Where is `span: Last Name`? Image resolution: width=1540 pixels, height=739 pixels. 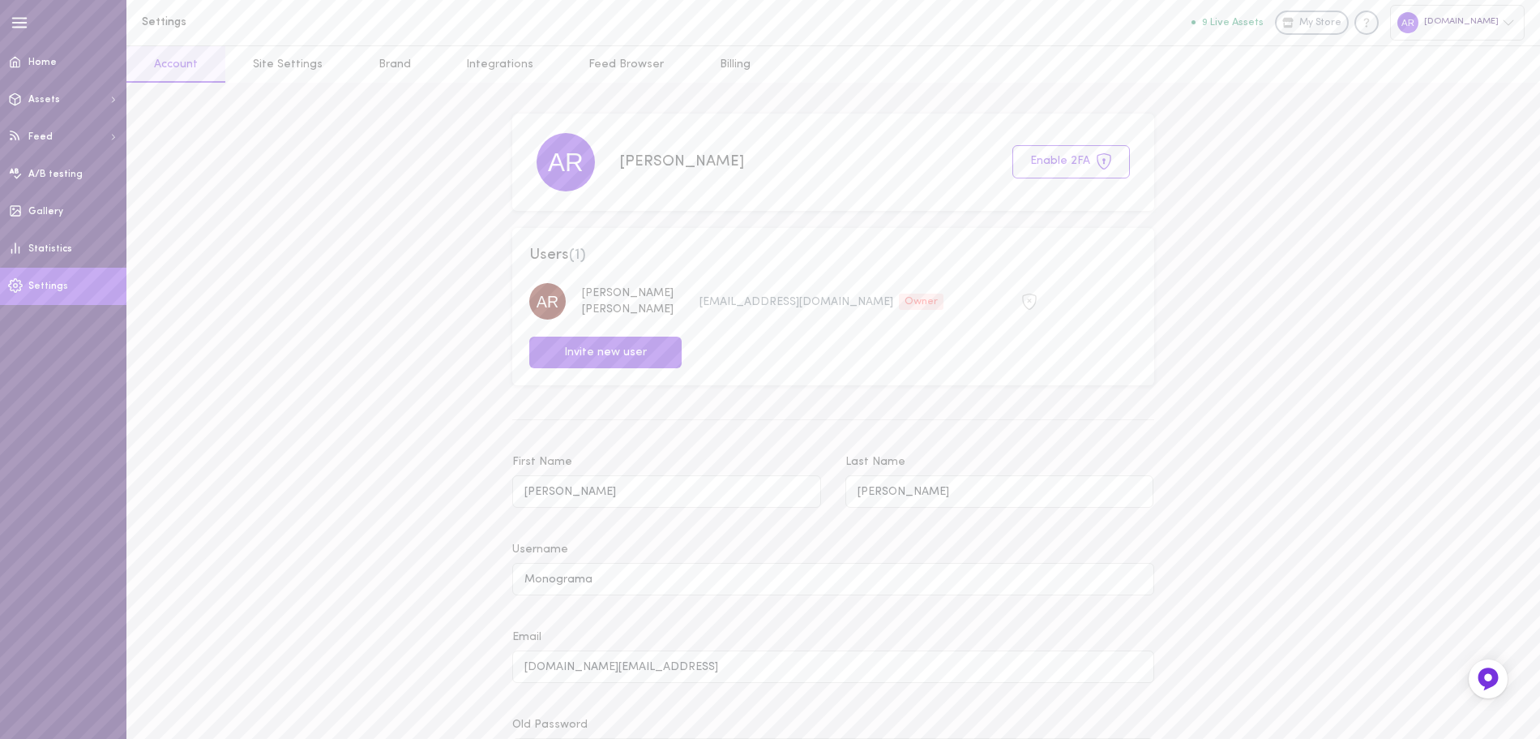 span: Last Name is located at coordinates (876, 461).